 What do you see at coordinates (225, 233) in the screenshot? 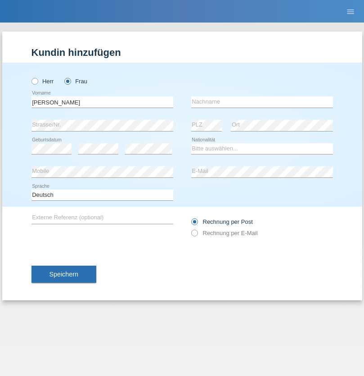
I see `label: Rechnung per E-Mail` at bounding box center [225, 233].